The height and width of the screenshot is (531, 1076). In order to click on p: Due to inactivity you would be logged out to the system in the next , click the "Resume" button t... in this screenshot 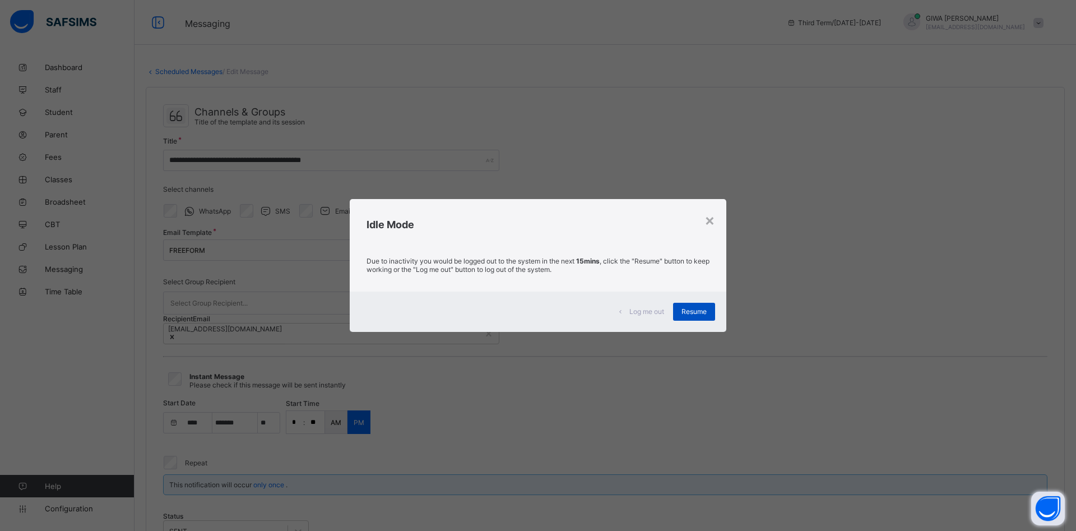, I will do `click(538, 265)`.